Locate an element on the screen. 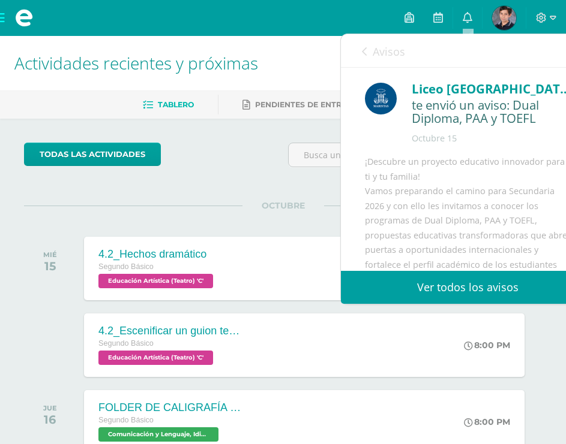 The width and height of the screenshot is (566, 444). span: Pendientes de entrega is located at coordinates (306, 104).